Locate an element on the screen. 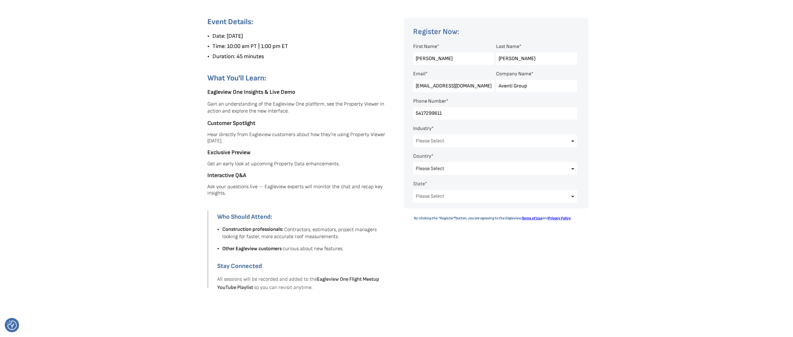  span: Eagleview One Insights & Live Demo is located at coordinates (251, 92).